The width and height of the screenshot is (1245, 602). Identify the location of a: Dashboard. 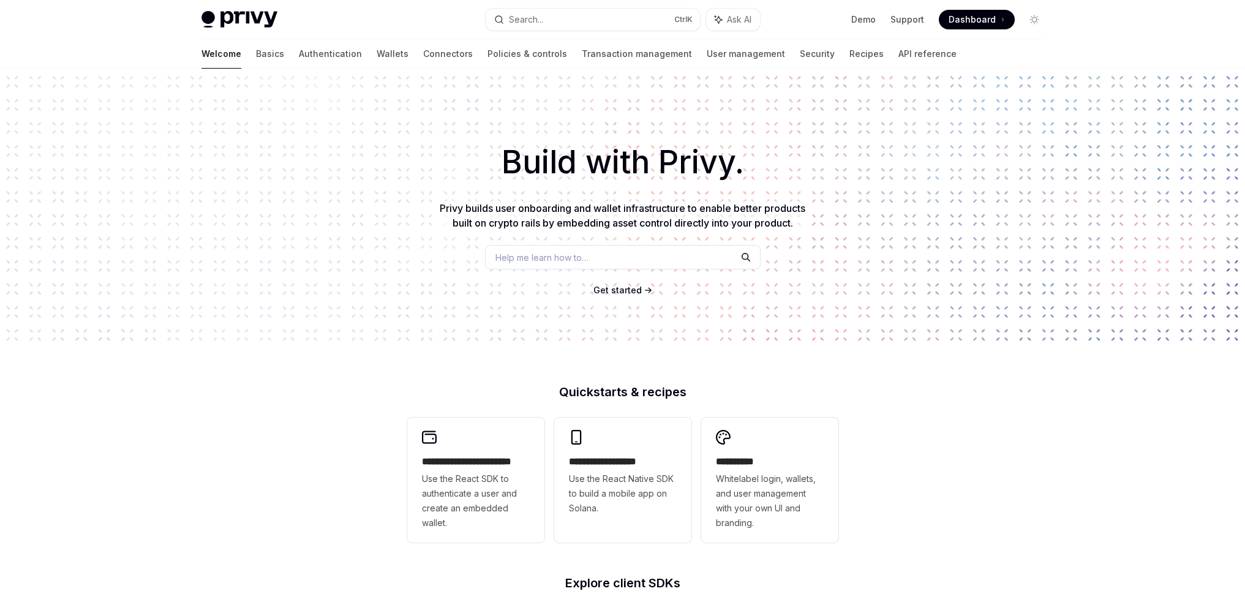
(977, 20).